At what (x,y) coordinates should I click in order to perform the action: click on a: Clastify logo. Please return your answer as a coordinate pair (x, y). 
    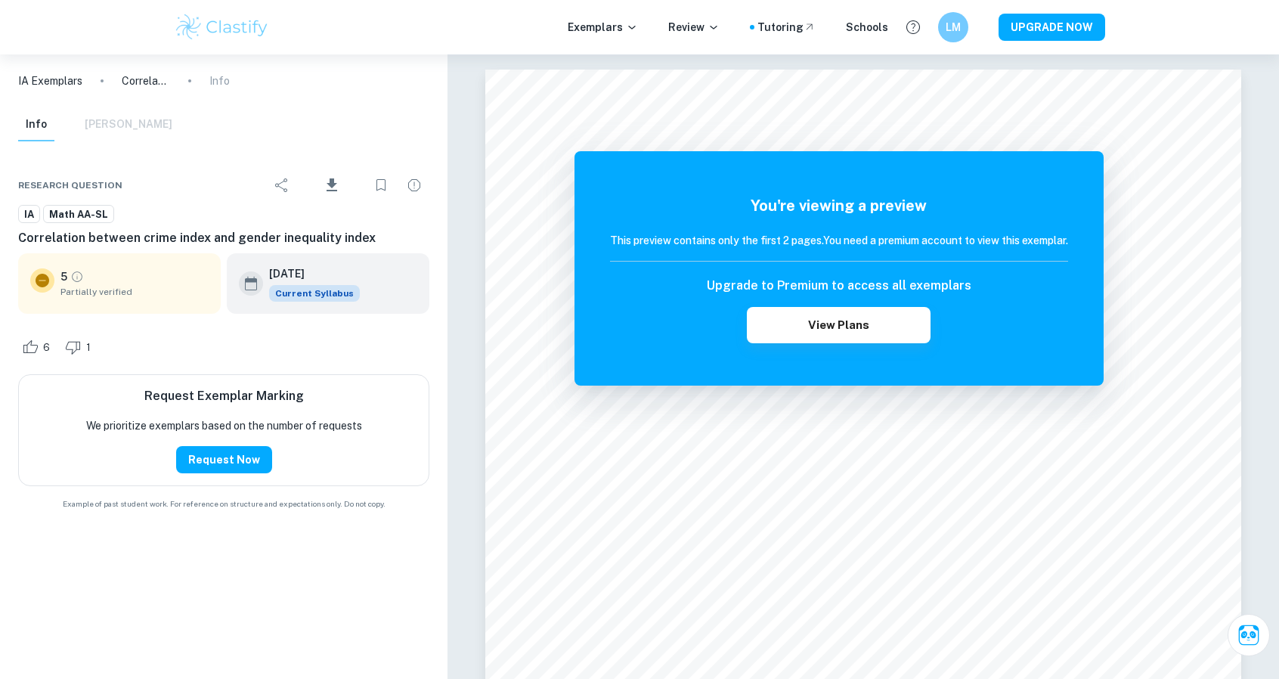
    Looking at the image, I should click on (221, 27).